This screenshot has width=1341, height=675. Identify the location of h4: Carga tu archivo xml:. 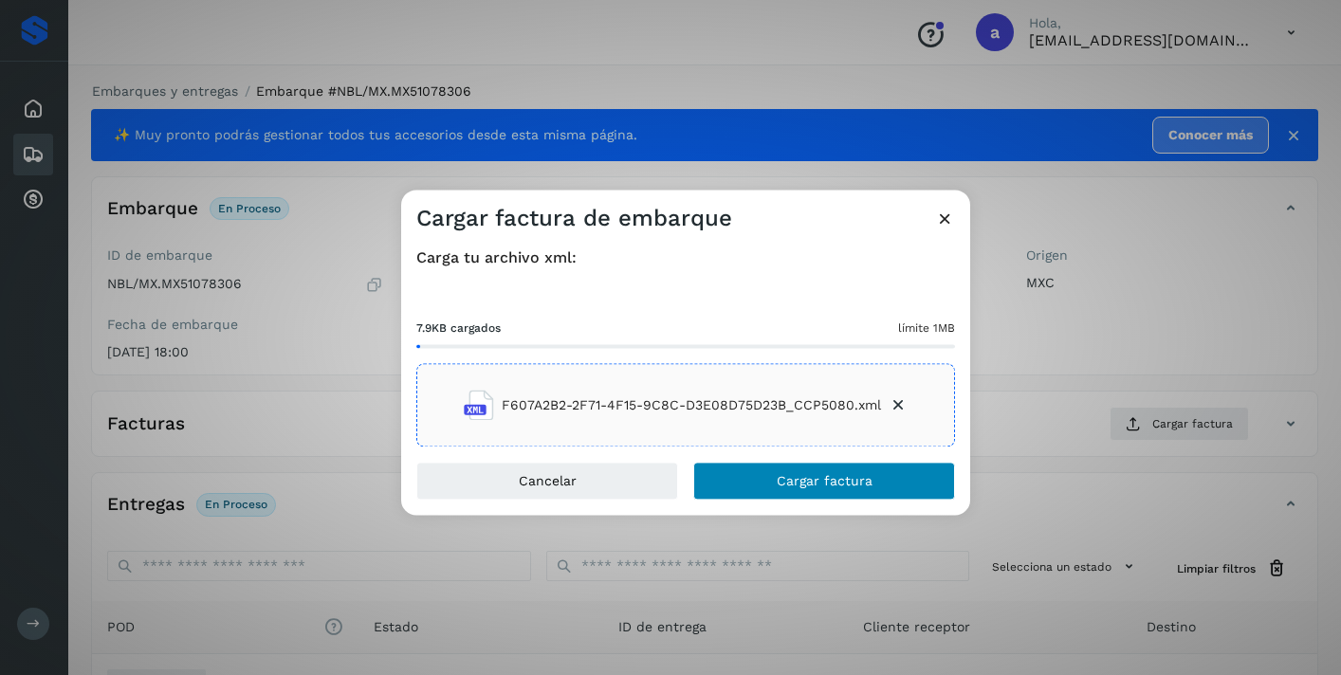
(685, 257).